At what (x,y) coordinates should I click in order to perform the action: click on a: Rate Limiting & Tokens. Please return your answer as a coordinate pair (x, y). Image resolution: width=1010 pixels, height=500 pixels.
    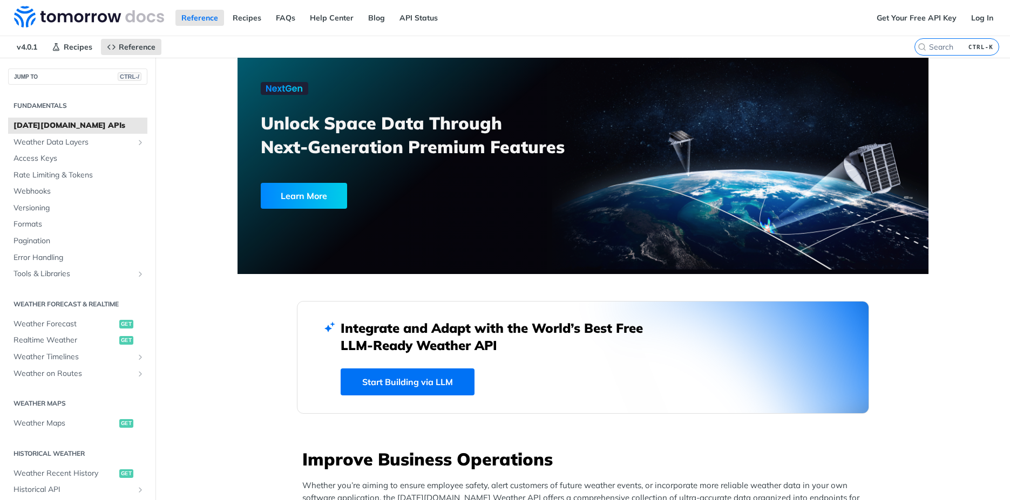
    Looking at the image, I should click on (78, 175).